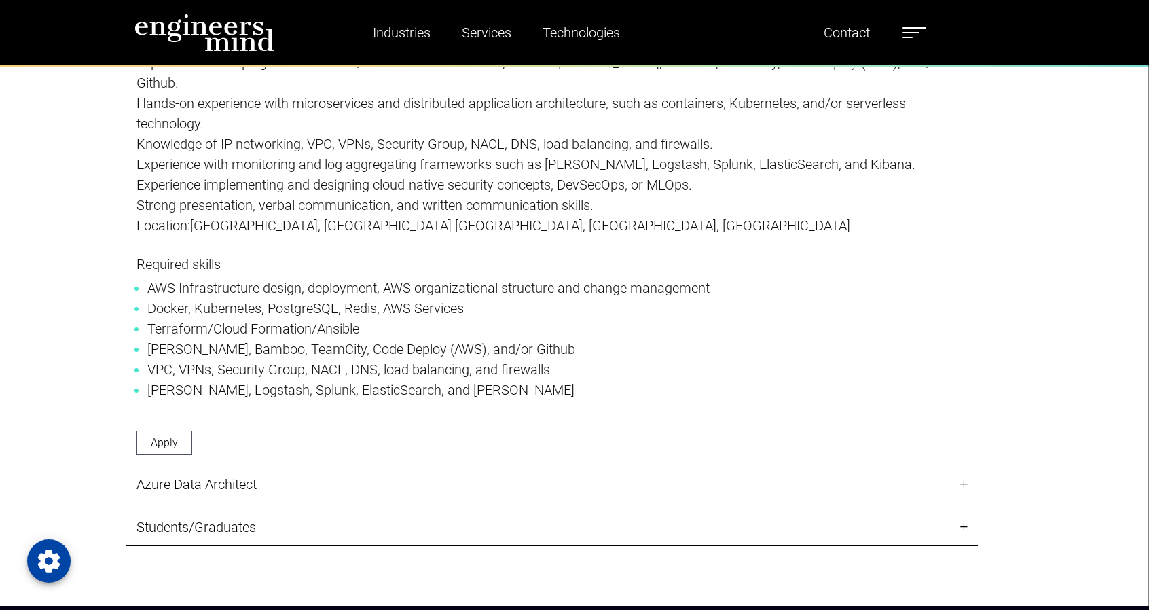 This screenshot has height=610, width=1149. I want to click on a: Services, so click(486, 33).